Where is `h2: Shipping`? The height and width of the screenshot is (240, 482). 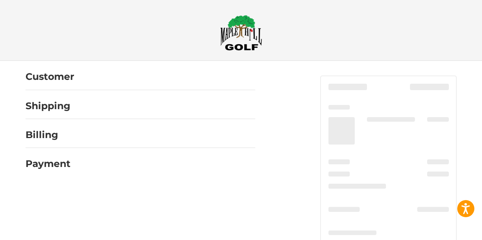 h2: Shipping is located at coordinates (48, 106).